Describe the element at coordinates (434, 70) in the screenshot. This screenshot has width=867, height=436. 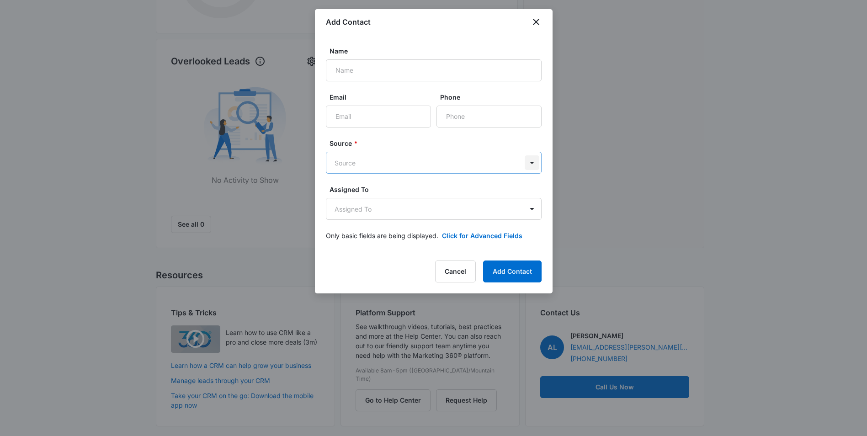
I see `input: Name` at that location.